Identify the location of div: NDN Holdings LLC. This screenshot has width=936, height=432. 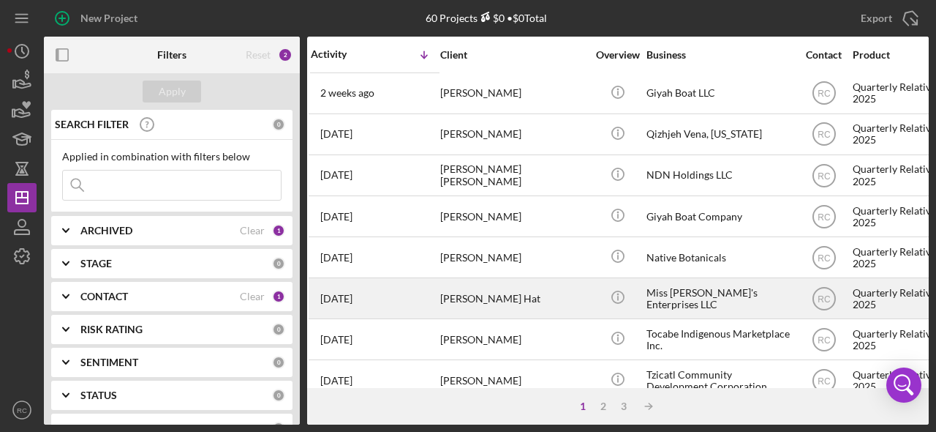
(720, 175).